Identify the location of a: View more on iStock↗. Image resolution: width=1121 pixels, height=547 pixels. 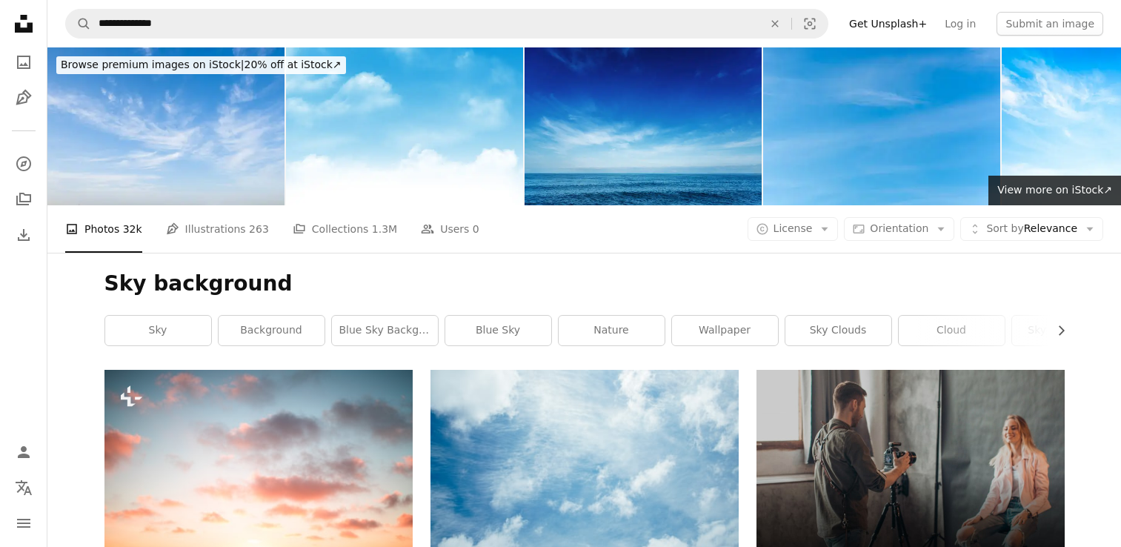
(1055, 190).